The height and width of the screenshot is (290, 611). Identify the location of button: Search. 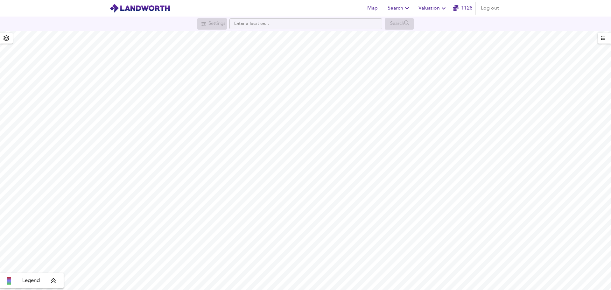
(399, 8).